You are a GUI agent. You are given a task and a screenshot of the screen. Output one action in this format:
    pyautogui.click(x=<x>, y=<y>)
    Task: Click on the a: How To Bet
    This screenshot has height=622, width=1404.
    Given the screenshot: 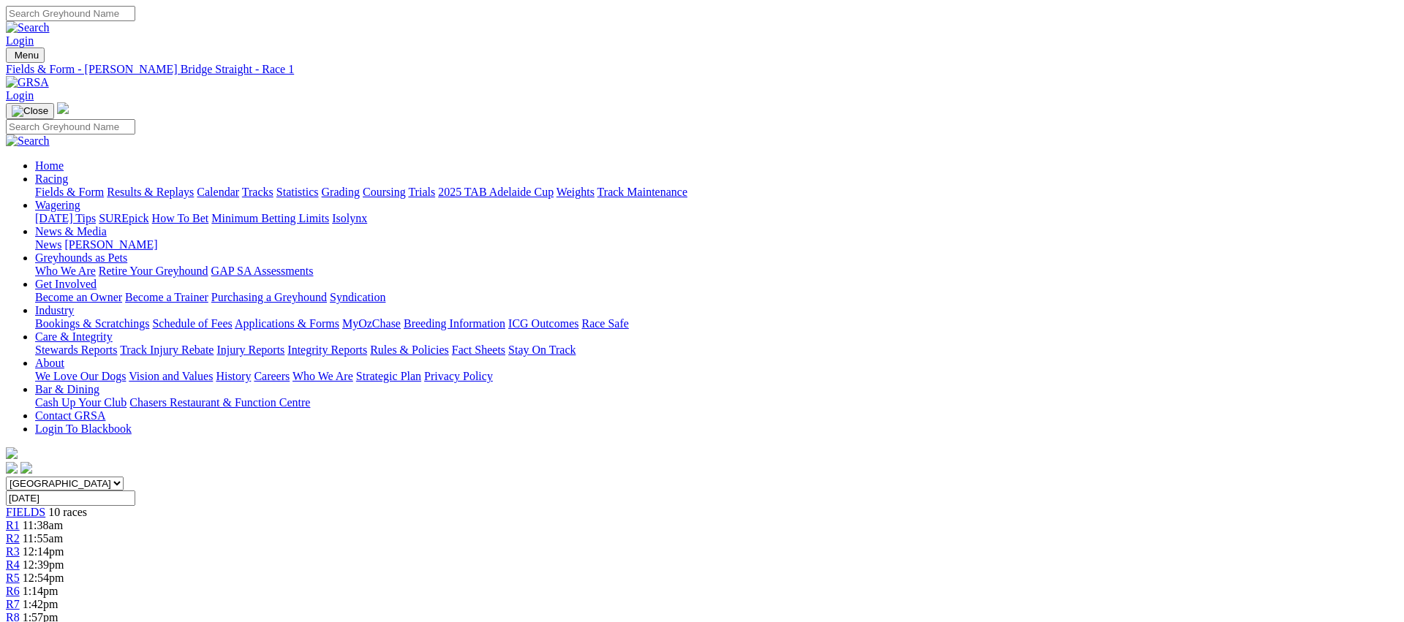 What is the action you would take?
    pyautogui.click(x=181, y=218)
    